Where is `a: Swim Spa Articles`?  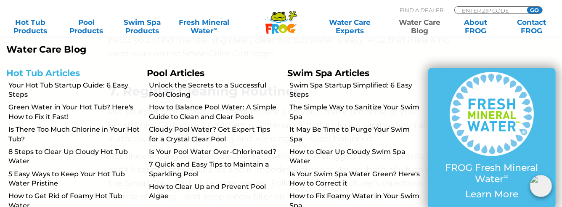
a: Swim Spa Articles is located at coordinates (328, 73).